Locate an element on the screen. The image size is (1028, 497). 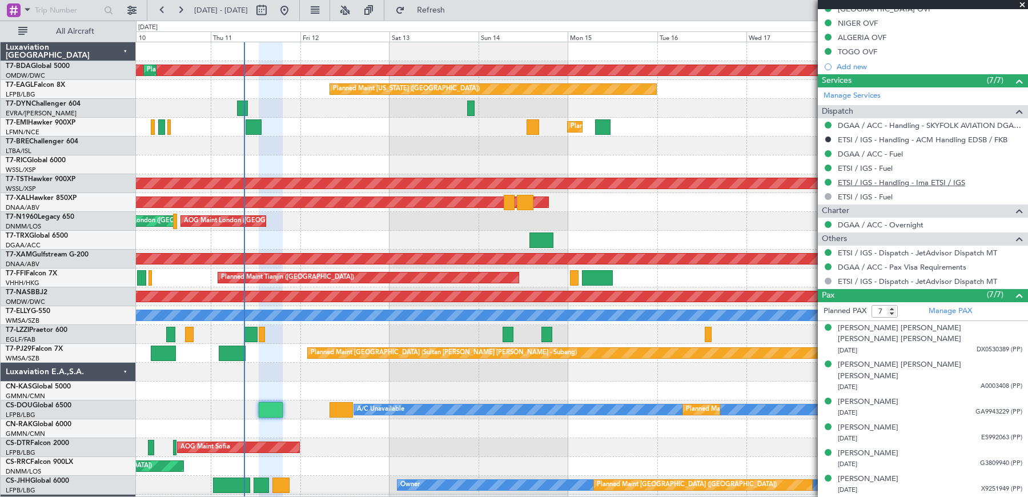
a: DGAA / ACC - Overnight is located at coordinates (880, 224).